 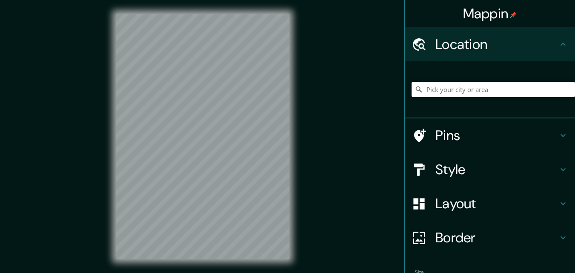 I want to click on div: Border, so click(x=490, y=238).